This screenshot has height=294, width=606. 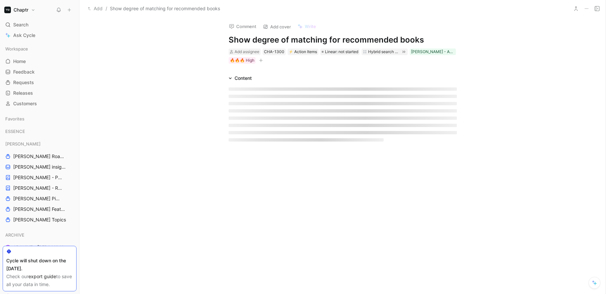 What do you see at coordinates (40, 104) in the screenshot?
I see `a: Customers` at bounding box center [40, 104].